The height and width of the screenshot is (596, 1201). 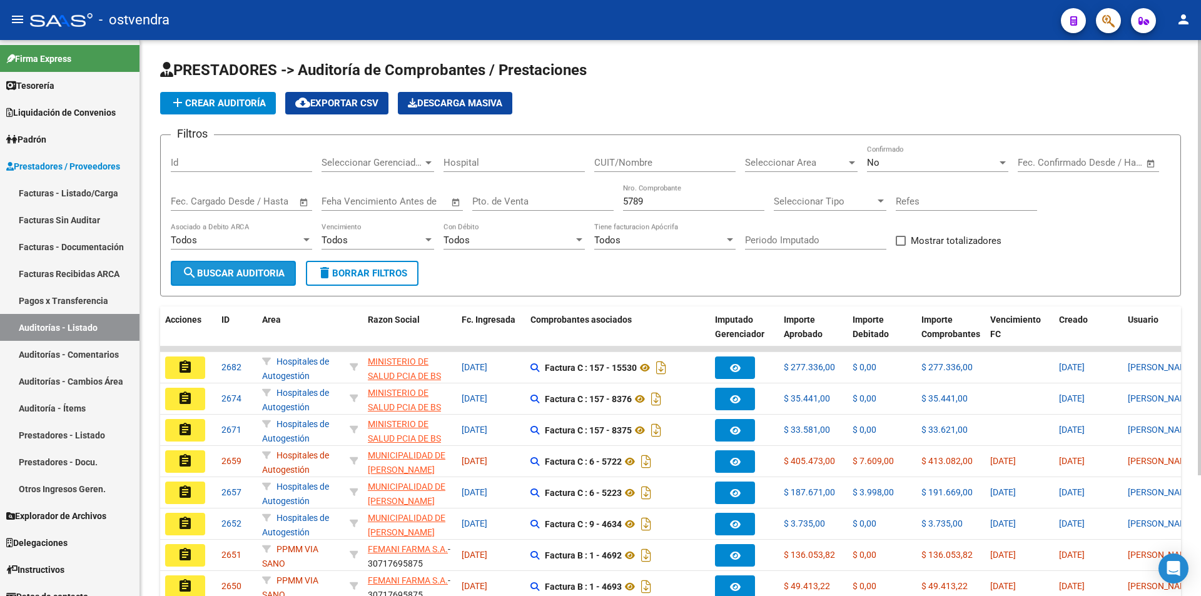 What do you see at coordinates (233, 273) in the screenshot?
I see `button: Buscar Auditoria` at bounding box center [233, 273].